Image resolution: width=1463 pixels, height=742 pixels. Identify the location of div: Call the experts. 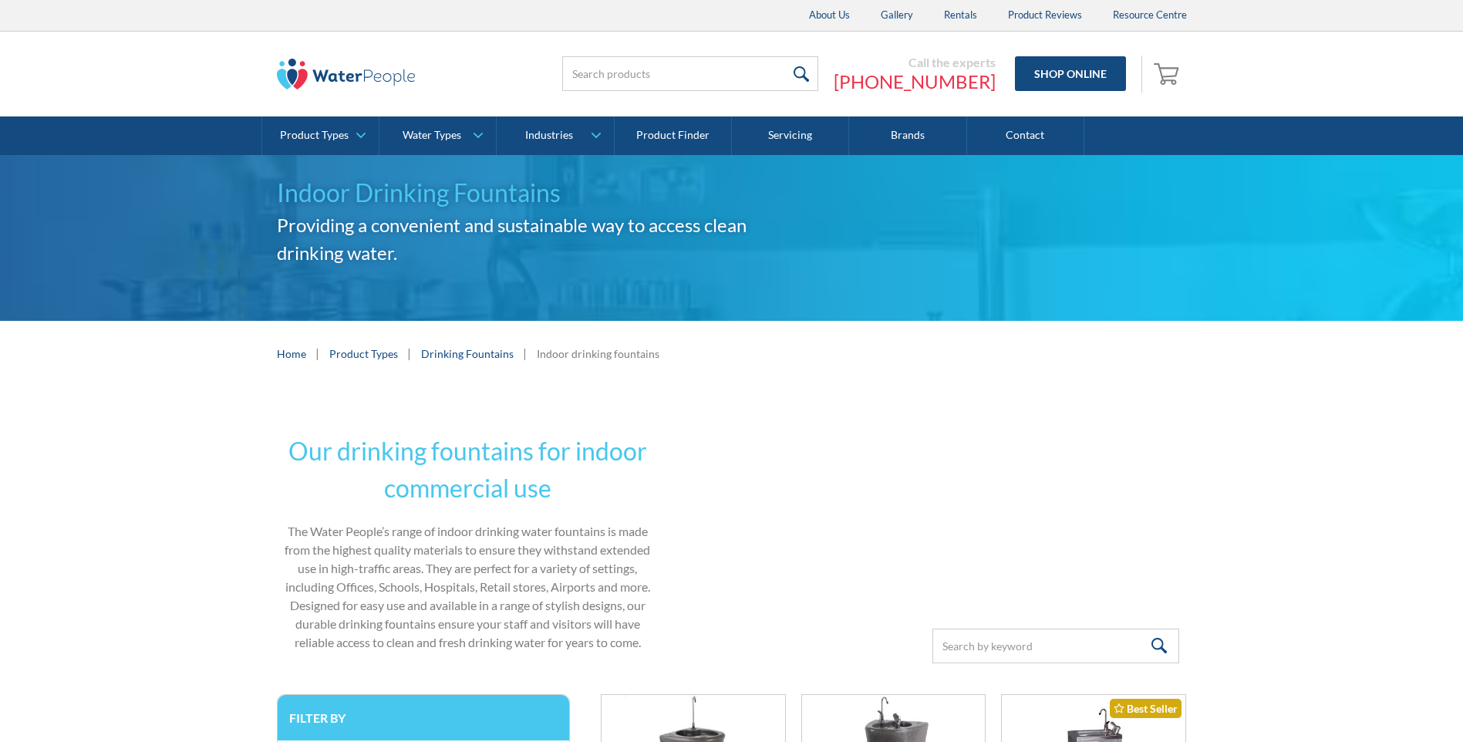
(914, 62).